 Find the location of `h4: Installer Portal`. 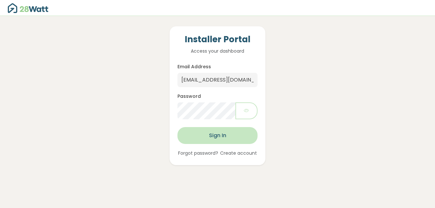

h4: Installer Portal is located at coordinates (217, 40).